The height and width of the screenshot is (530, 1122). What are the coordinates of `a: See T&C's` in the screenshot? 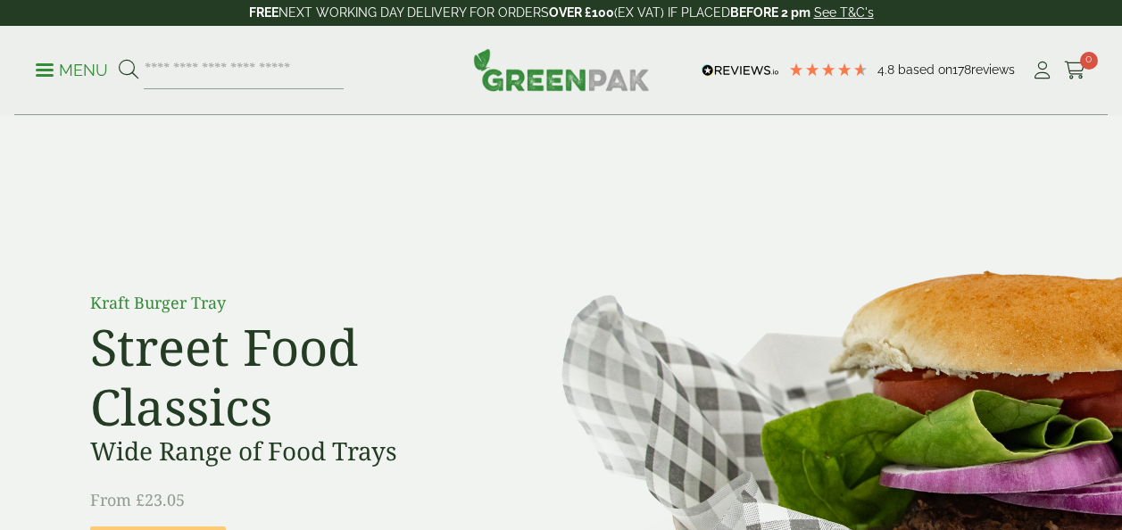 It's located at (843, 12).